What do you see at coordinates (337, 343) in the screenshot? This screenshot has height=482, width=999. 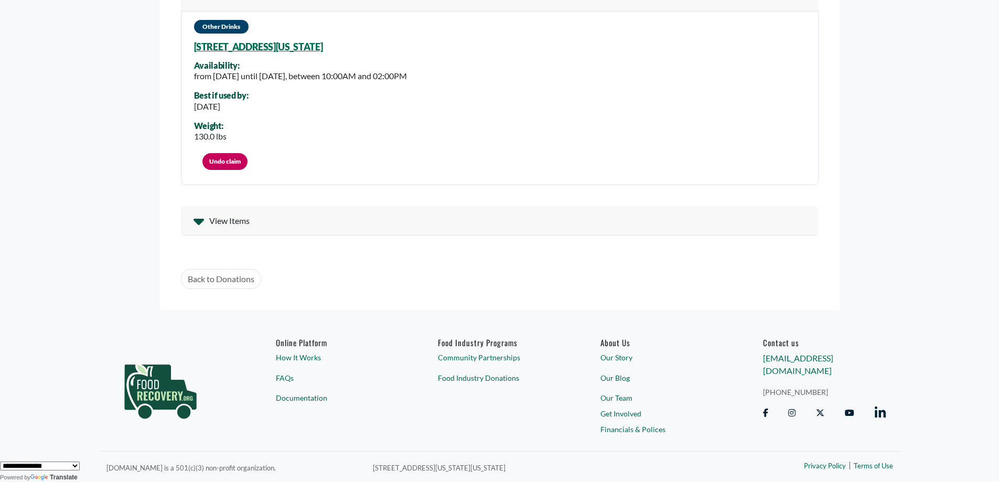 I see `h6: Online Platform` at bounding box center [337, 343].